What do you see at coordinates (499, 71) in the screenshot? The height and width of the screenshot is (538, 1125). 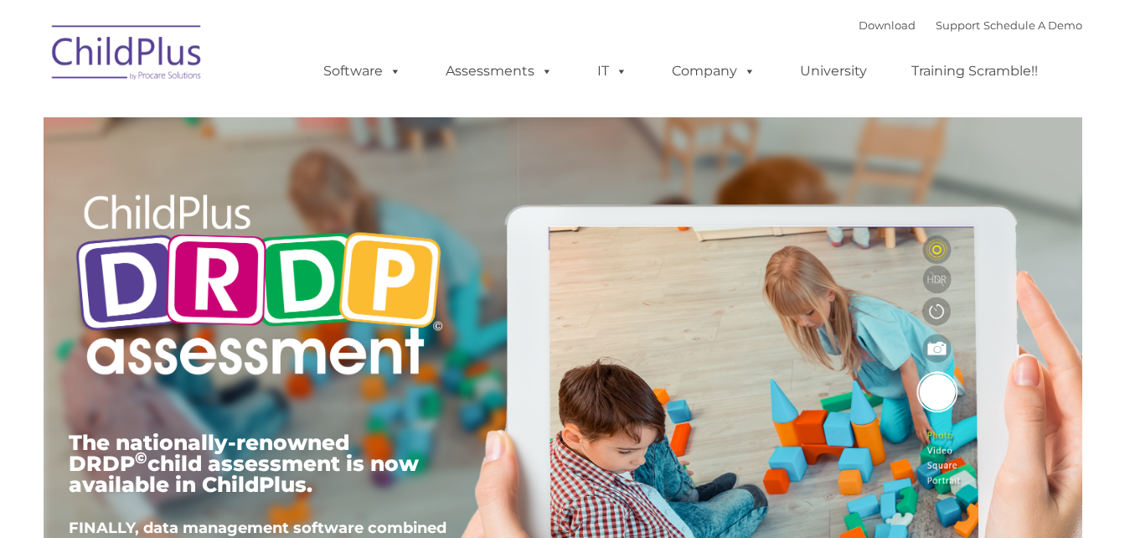 I see `a: Assessments` at bounding box center [499, 71].